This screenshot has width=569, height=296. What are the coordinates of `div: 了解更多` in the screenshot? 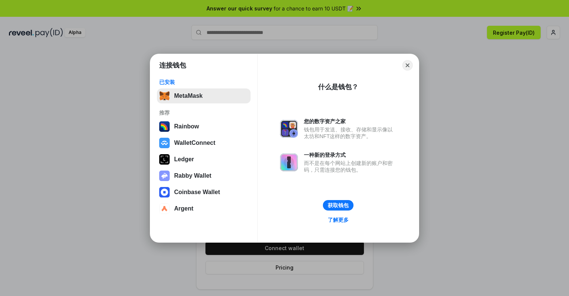 It's located at (338, 220).